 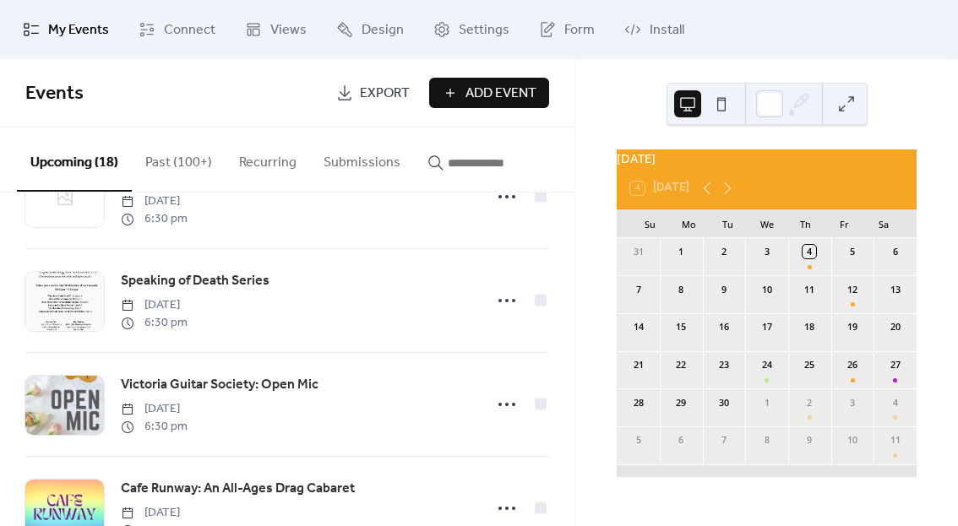 I want to click on div: 13, so click(x=895, y=290).